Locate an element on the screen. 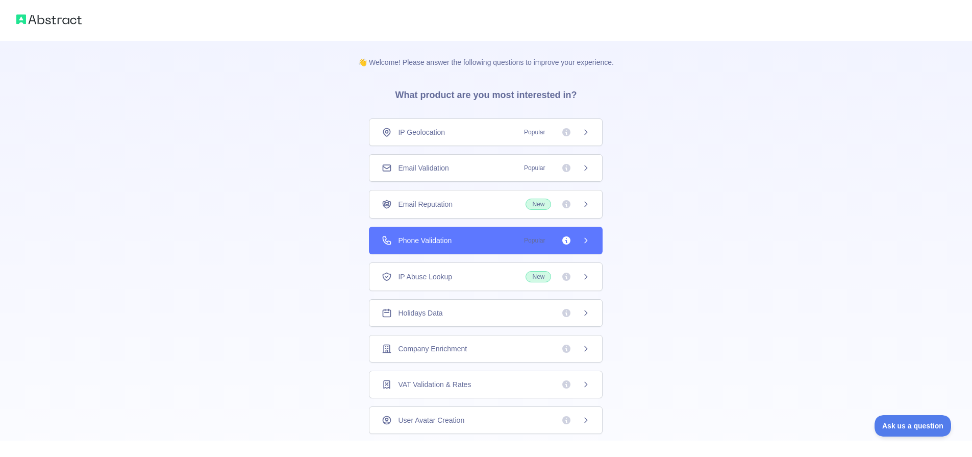  h3: What product are you most interested in? is located at coordinates (486, 93).